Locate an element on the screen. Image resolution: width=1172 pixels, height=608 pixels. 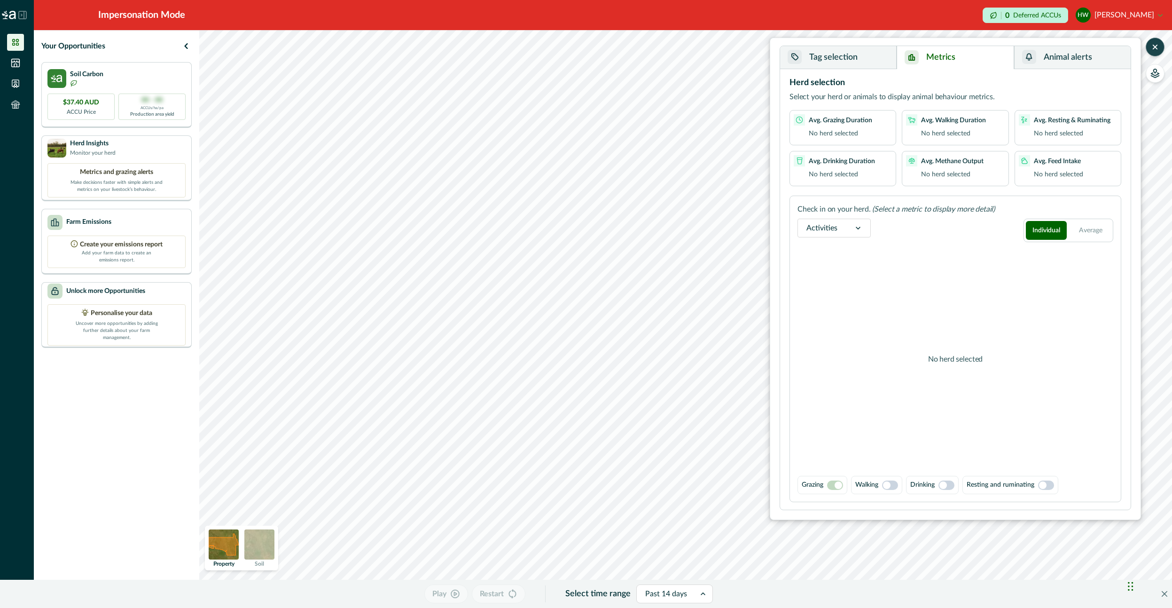
img: property preview is located at coordinates (224, 544).